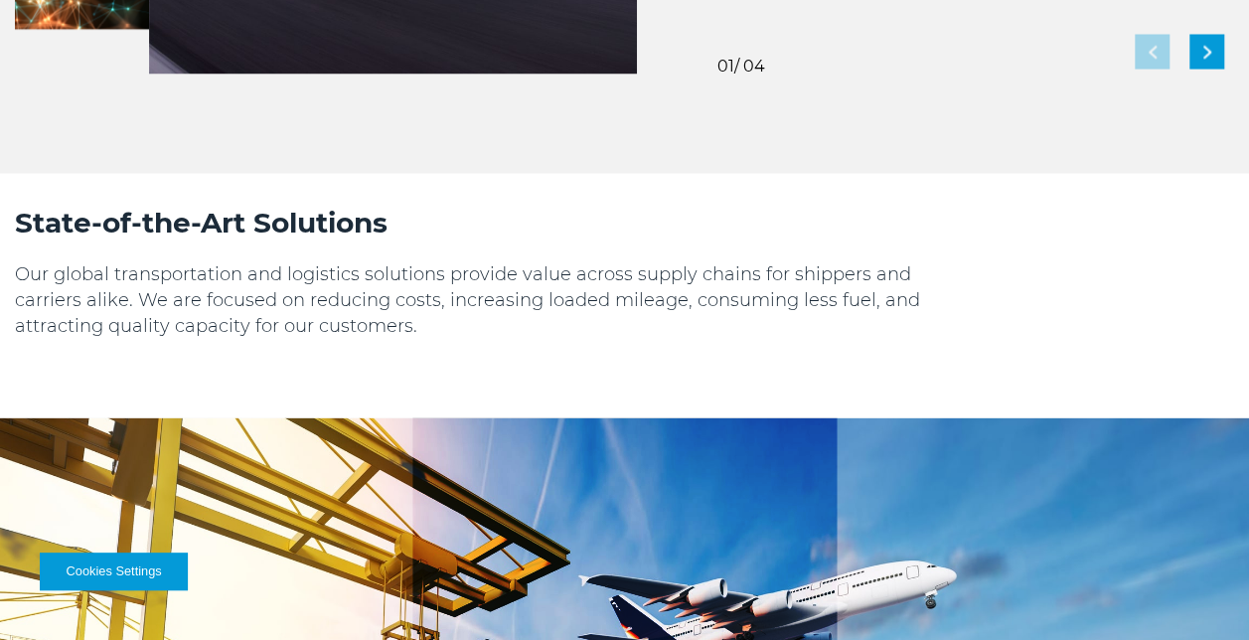  Describe the element at coordinates (724, 65) in the screenshot. I see `span: 01` at that location.